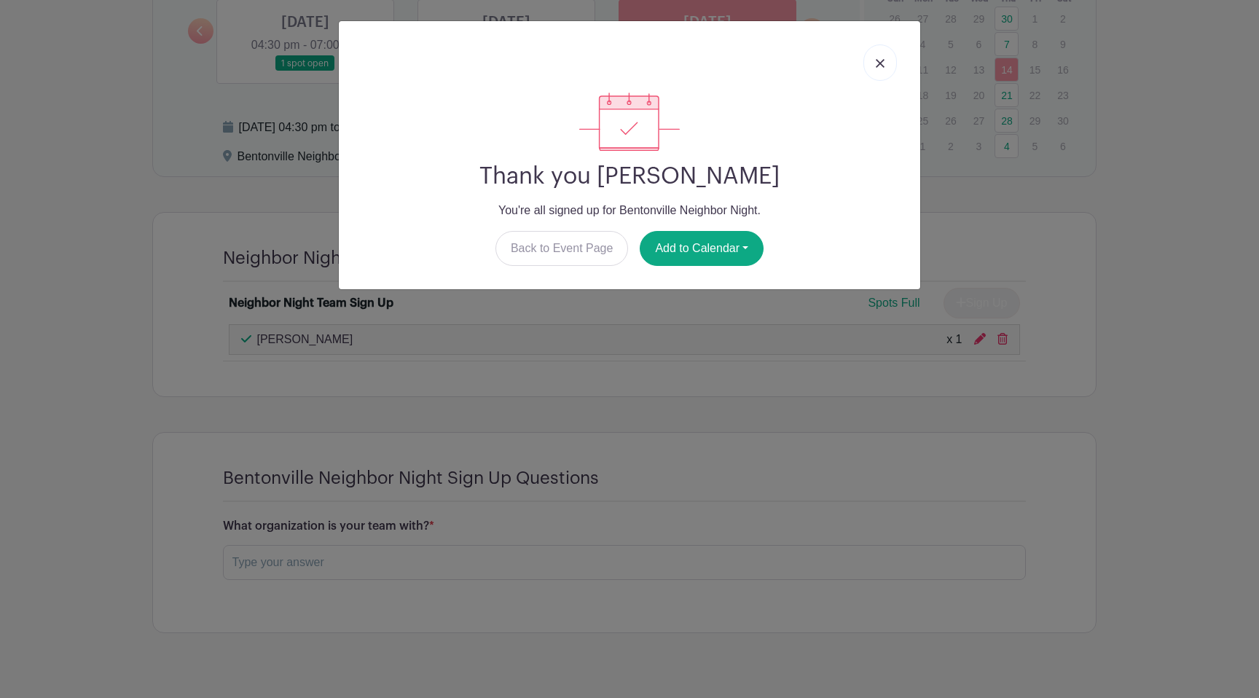  I want to click on a: Back to Event Page, so click(562, 248).